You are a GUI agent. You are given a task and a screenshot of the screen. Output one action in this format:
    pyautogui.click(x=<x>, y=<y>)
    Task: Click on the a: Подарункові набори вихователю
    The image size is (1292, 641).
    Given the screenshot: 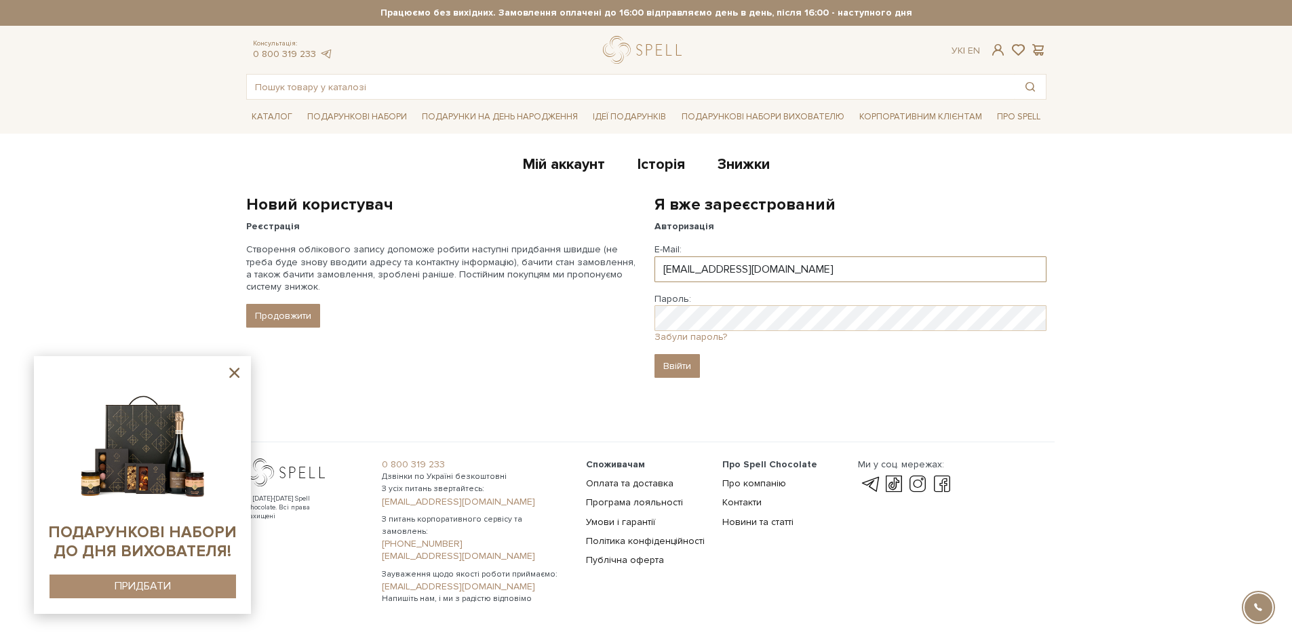 What is the action you would take?
    pyautogui.click(x=763, y=117)
    